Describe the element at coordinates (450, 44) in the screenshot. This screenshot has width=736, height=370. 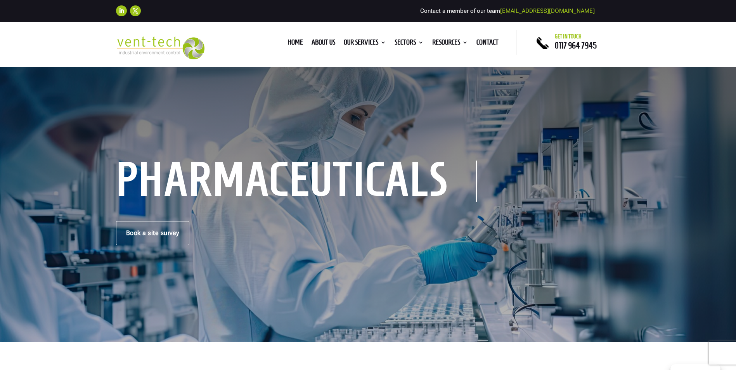
I see `a: Resources` at that location.